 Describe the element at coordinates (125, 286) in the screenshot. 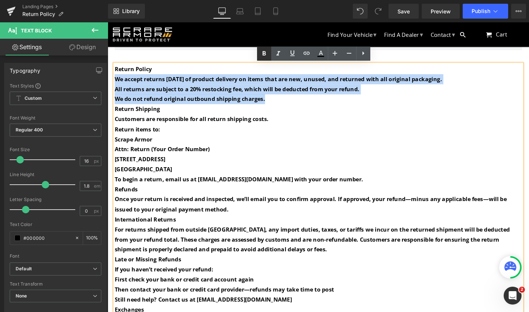

I see `b: Then contact your bank or credit card provider—refunds may take time to post` at that location.